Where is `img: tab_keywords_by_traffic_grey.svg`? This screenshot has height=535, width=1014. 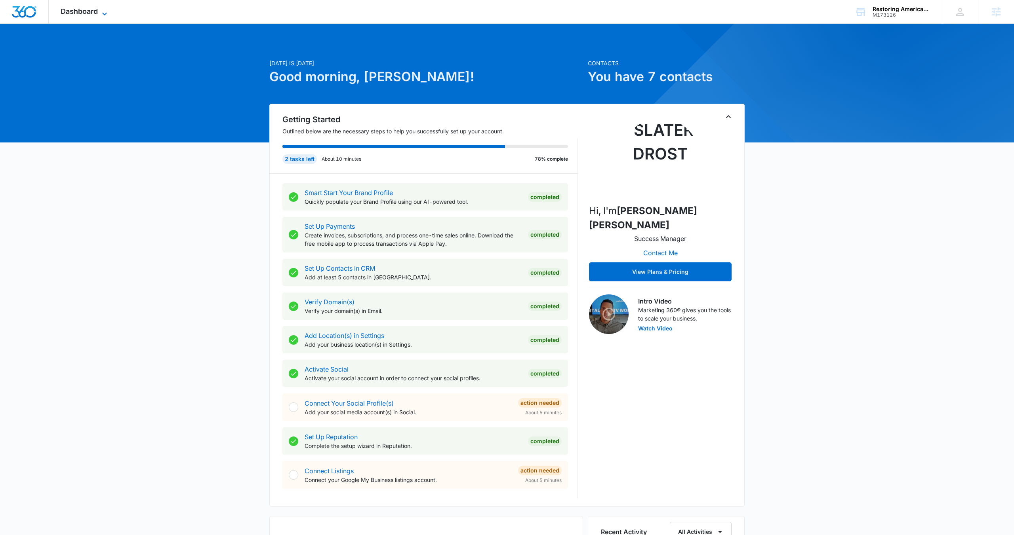 img: tab_keywords_by_traffic_grey.svg is located at coordinates (82, 49).